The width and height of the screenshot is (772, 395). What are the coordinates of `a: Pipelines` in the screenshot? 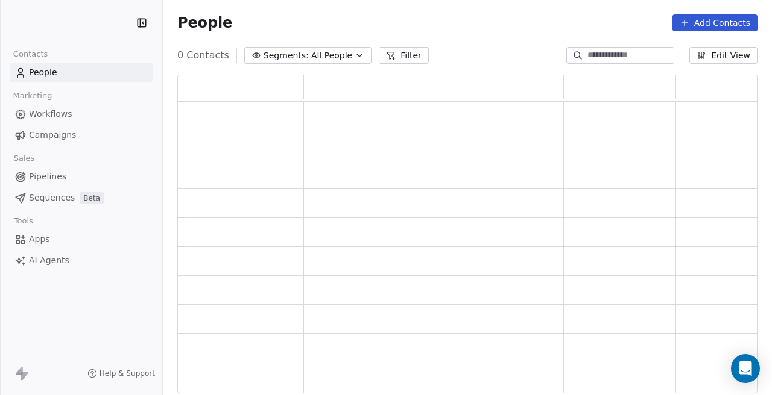 It's located at (81, 177).